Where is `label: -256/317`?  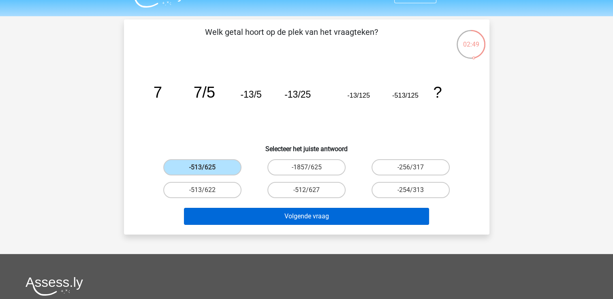
label: -256/317 is located at coordinates (410, 167).